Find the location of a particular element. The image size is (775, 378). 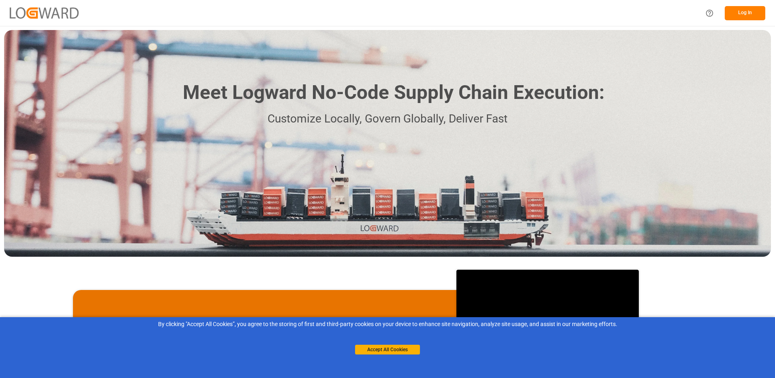

p: Start with a brief introductory video! If you still need some orientation email us at , or schedu... is located at coordinates (265, 327).